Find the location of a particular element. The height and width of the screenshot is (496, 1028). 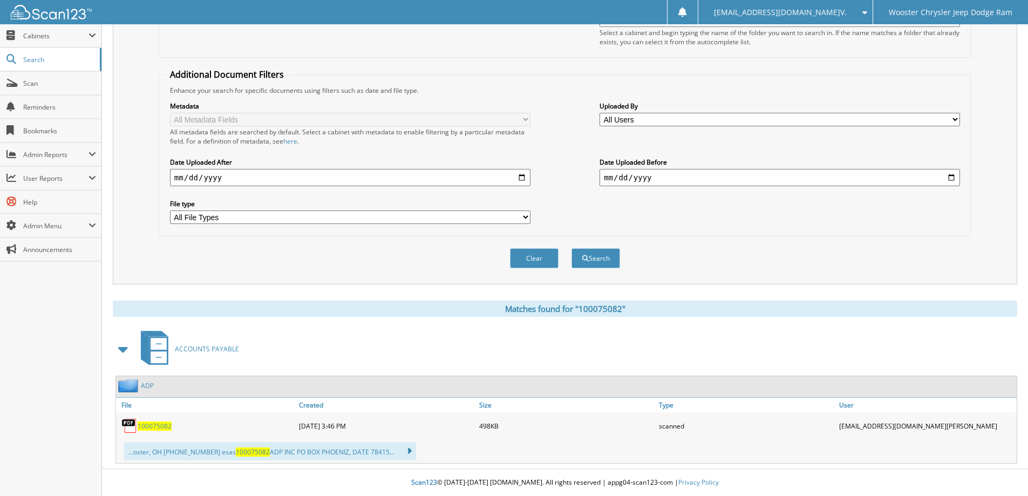

label: Date Uploaded Before is located at coordinates (780, 162).